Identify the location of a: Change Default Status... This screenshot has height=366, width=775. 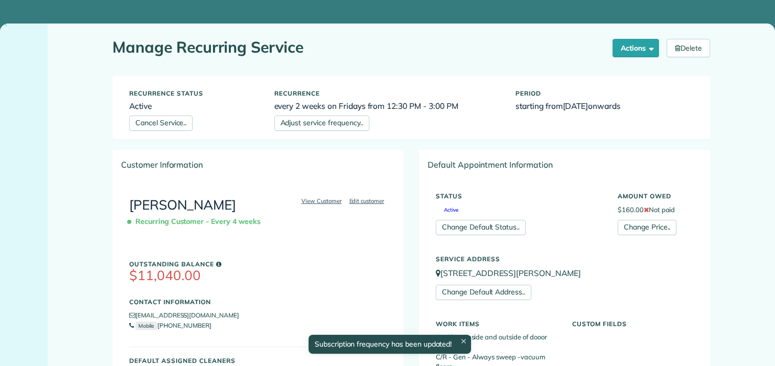
(481, 227).